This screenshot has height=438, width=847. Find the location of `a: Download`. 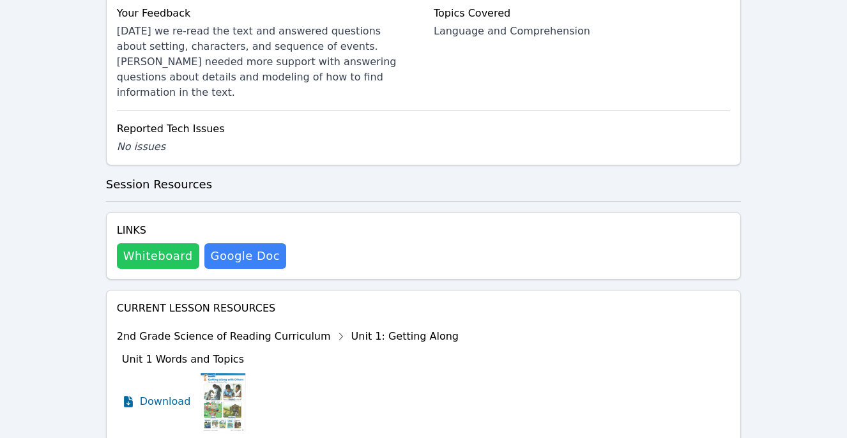

a: Download is located at coordinates (157, 402).